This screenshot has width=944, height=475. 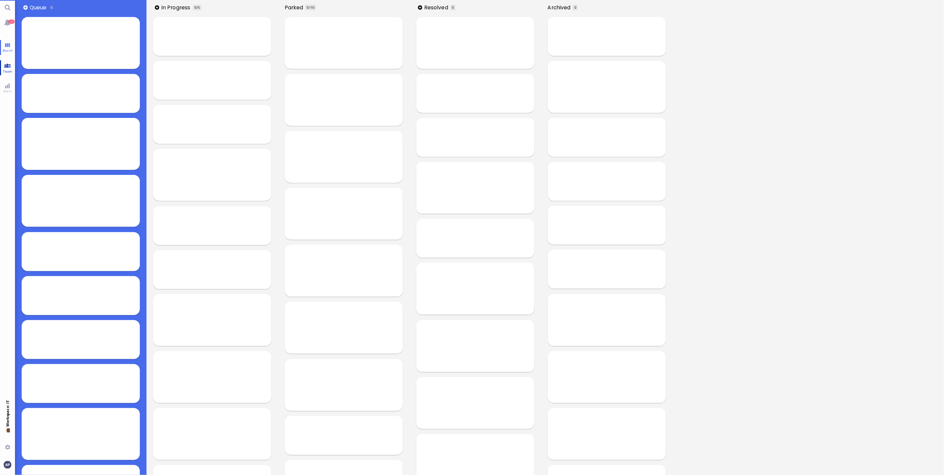 What do you see at coordinates (198, 7) in the screenshot?
I see `span: /5` at bounding box center [198, 7].